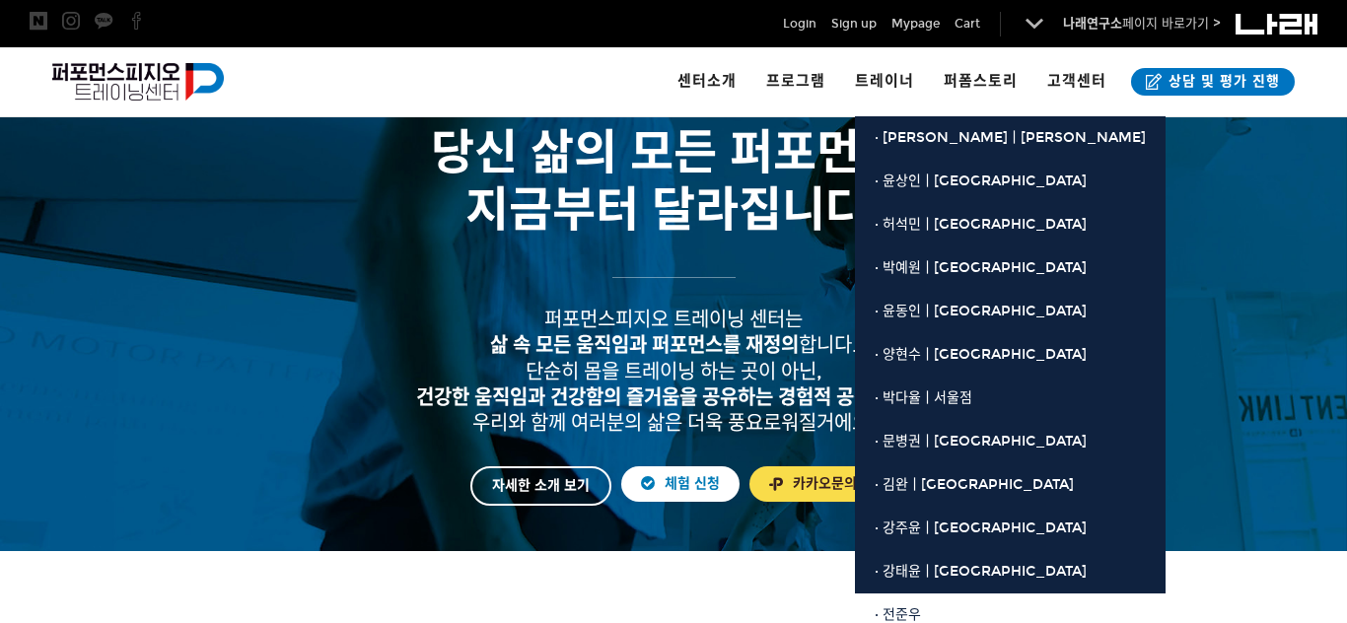 This screenshot has width=1347, height=623. What do you see at coordinates (1077, 81) in the screenshot?
I see `span: 고객센터` at bounding box center [1077, 81].